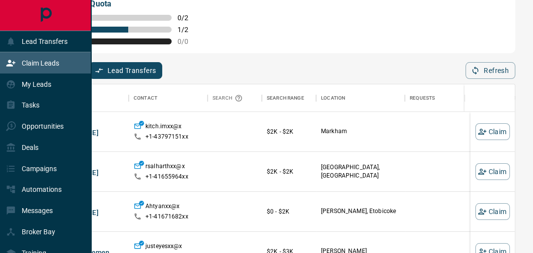 The image size is (533, 253). Describe the element at coordinates (188, 30) in the screenshot. I see `span: 1 / 2` at that location.